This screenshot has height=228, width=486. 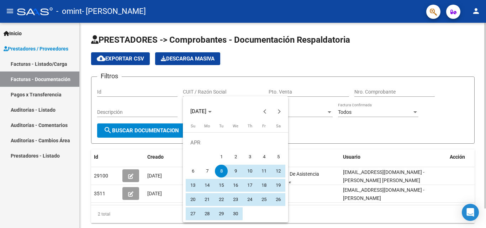 I want to click on button: April 11, 2025, so click(x=264, y=171).